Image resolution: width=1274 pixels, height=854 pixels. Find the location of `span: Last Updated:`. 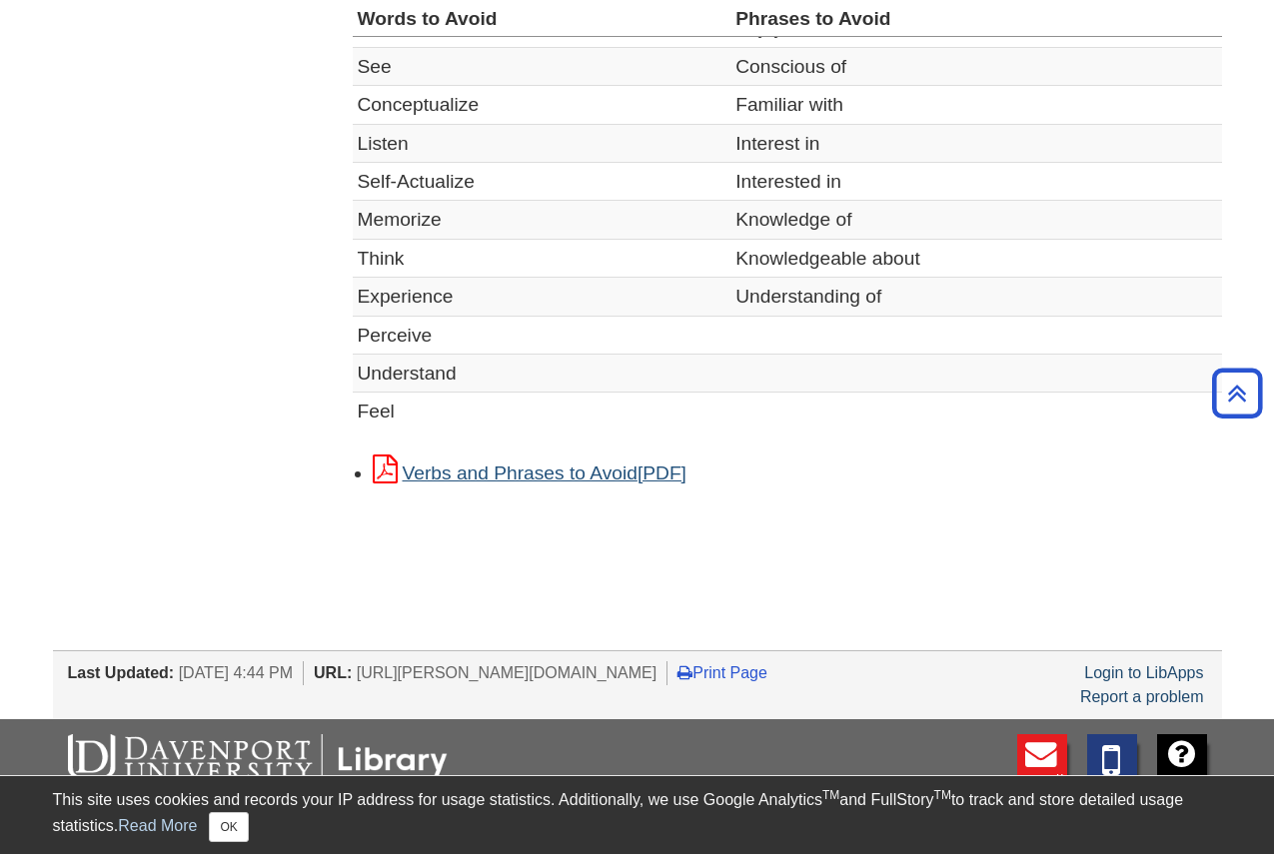

span: Last Updated: is located at coordinates (121, 672).